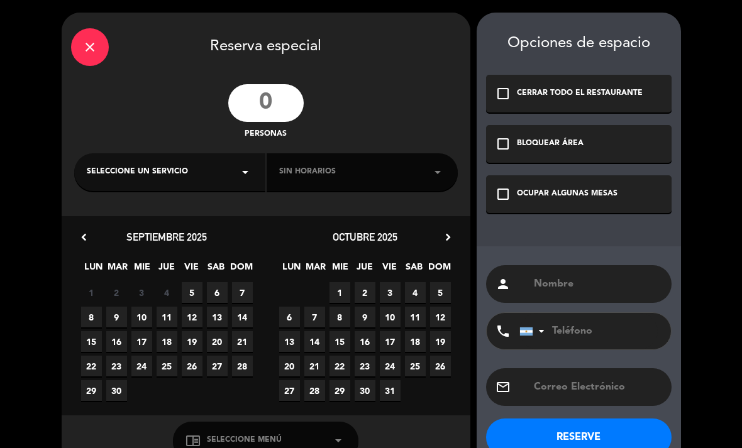 The image size is (742, 448). Describe the element at coordinates (534, 331) in the screenshot. I see `div: Argentina: +54` at that location.